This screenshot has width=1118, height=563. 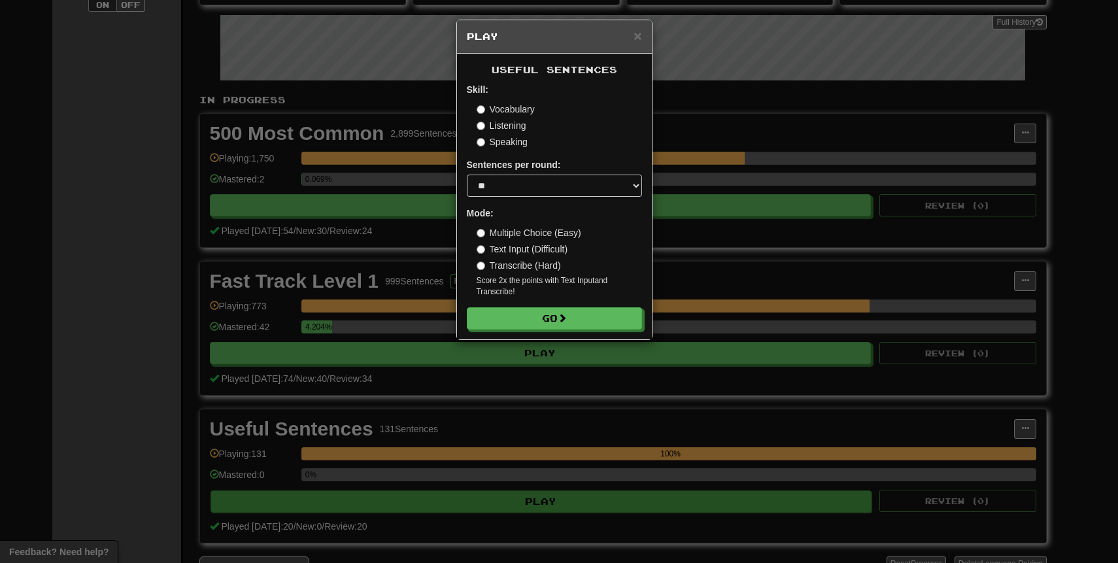 What do you see at coordinates (502, 126) in the screenshot?
I see `label: Listening` at bounding box center [502, 126].